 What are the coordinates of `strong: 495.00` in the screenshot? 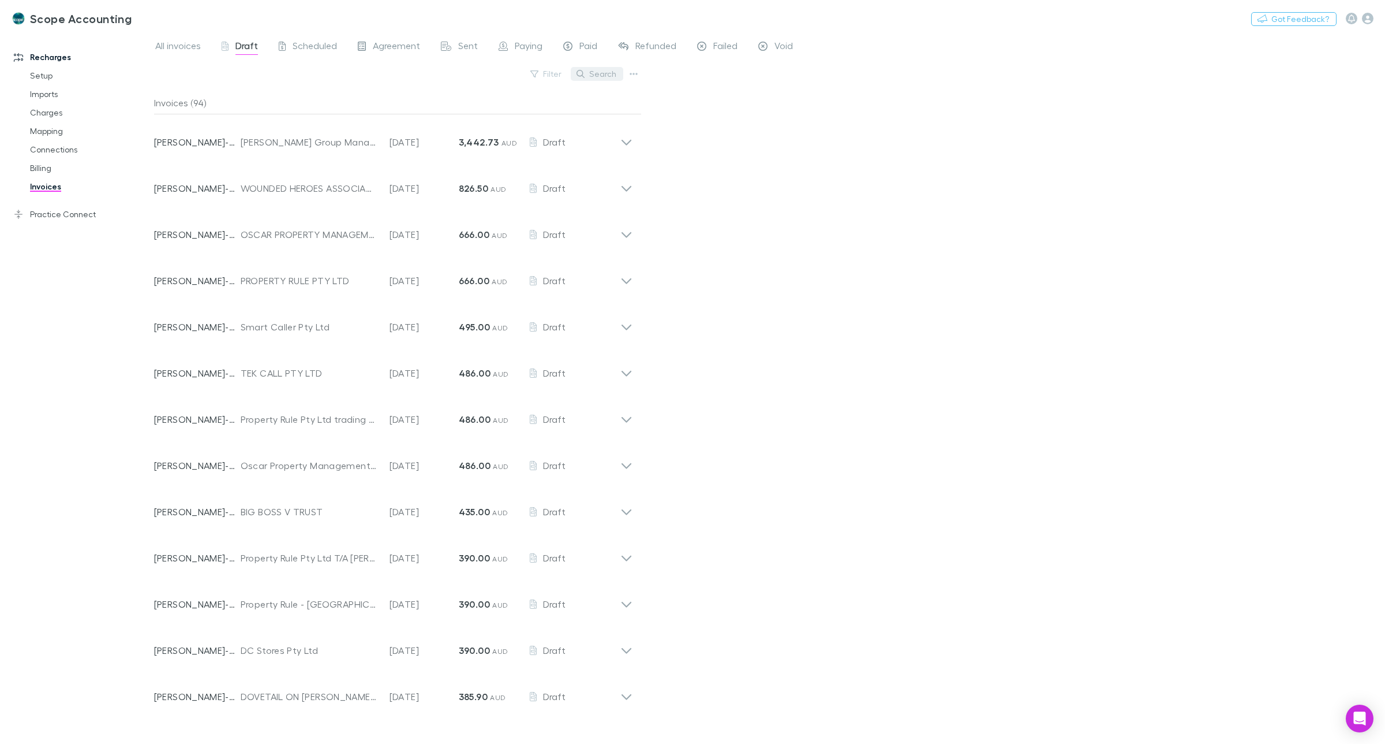 It's located at (475, 327).